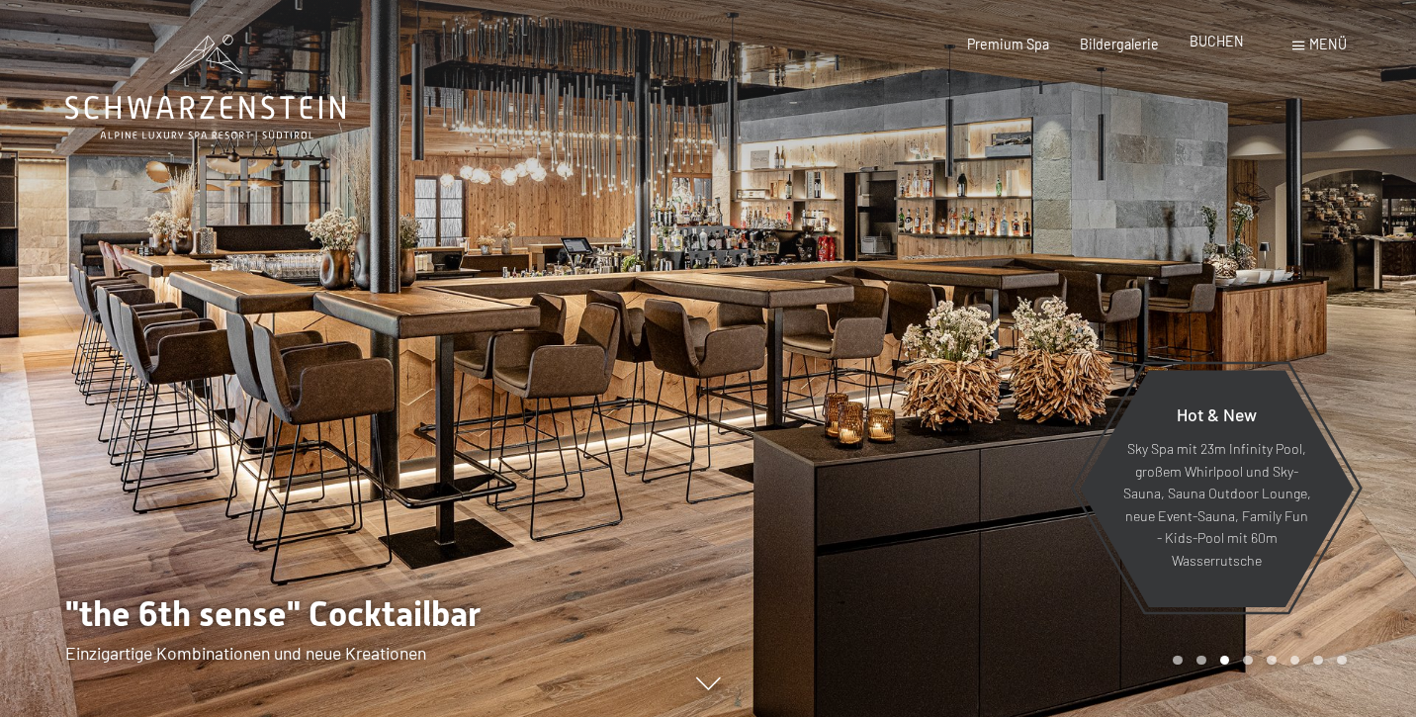  What do you see at coordinates (1008, 44) in the screenshot?
I see `span: Premium Spa` at bounding box center [1008, 44].